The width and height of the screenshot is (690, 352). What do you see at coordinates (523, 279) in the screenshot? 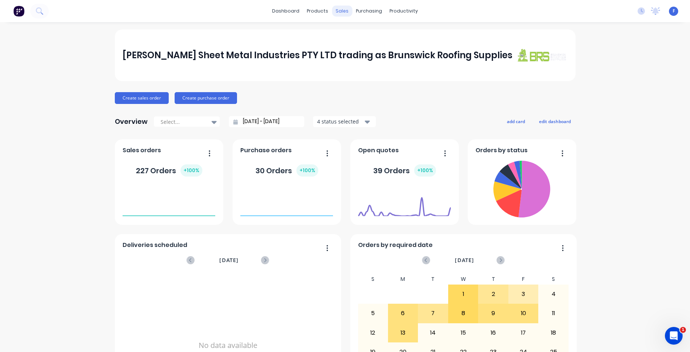
I see `div: F` at bounding box center [523, 279].